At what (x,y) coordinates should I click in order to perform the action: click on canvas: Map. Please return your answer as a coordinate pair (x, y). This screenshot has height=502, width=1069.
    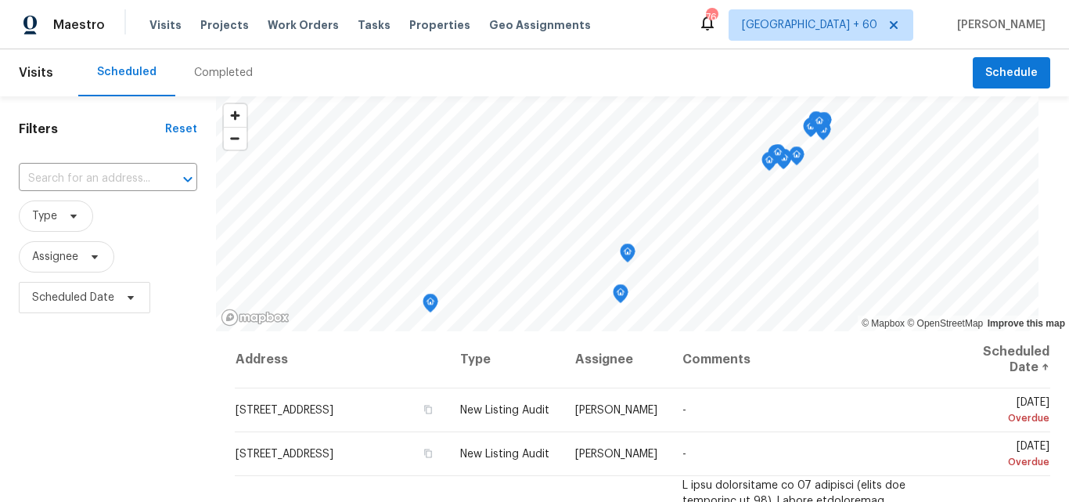
    Looking at the image, I should click on (627, 214).